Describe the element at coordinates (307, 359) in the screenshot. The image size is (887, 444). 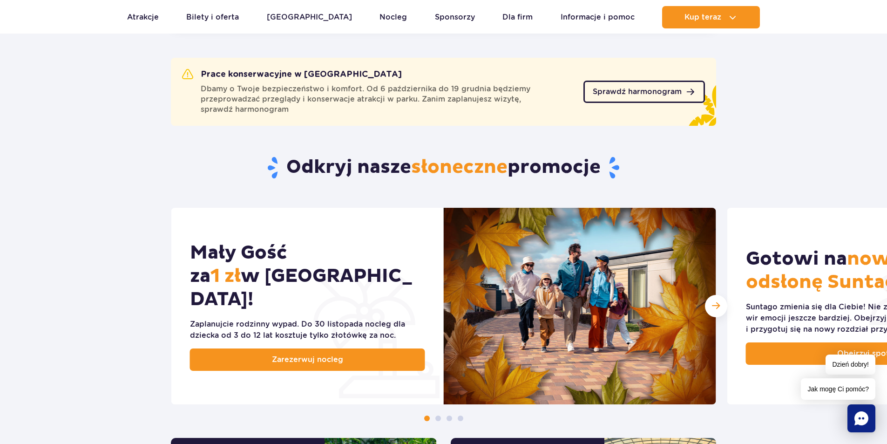
I see `span: Zarezerwuj nocleg` at that location.